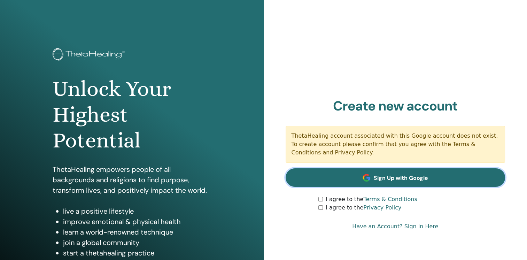 This screenshot has width=527, height=260. I want to click on a: Sign Up with Google, so click(395, 177).